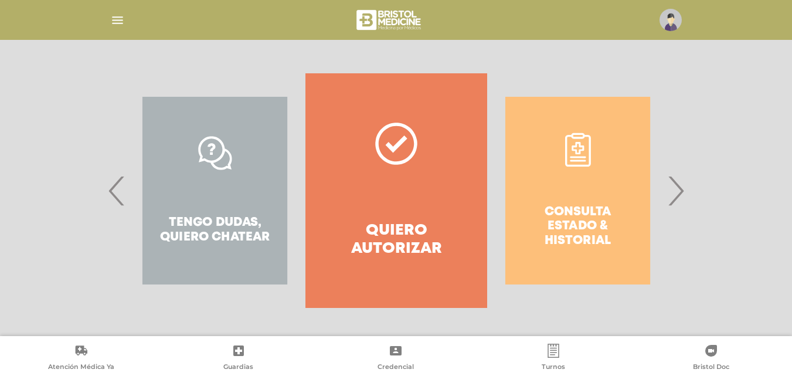  What do you see at coordinates (81, 358) in the screenshot?
I see `a: Atención Médica Ya` at bounding box center [81, 358].